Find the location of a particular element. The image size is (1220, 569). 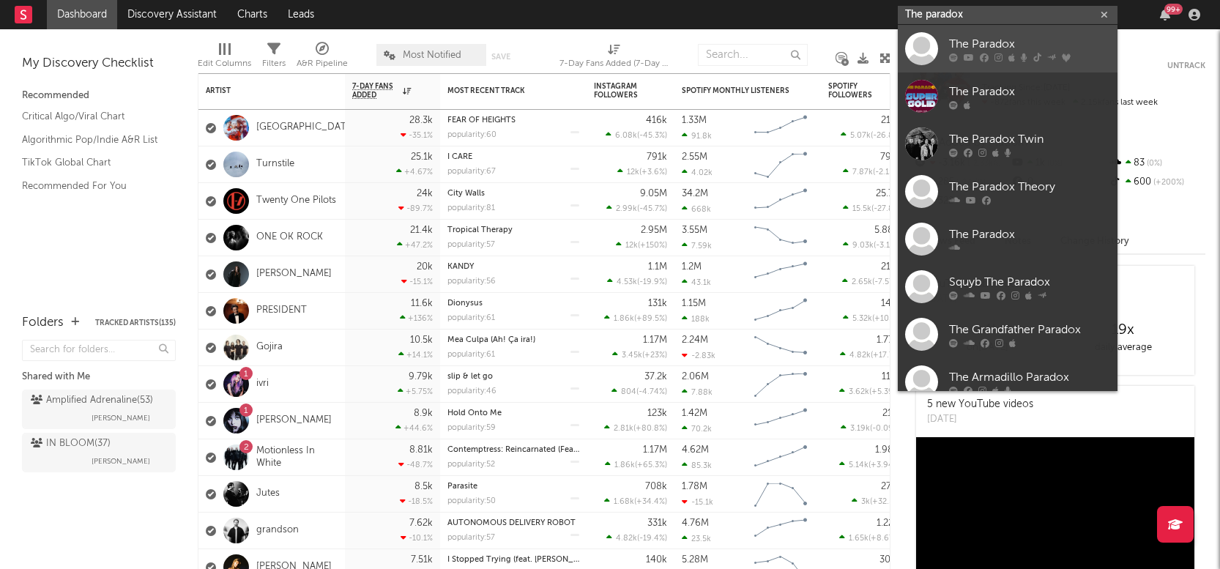

div: 21.4k is located at coordinates (421, 230).